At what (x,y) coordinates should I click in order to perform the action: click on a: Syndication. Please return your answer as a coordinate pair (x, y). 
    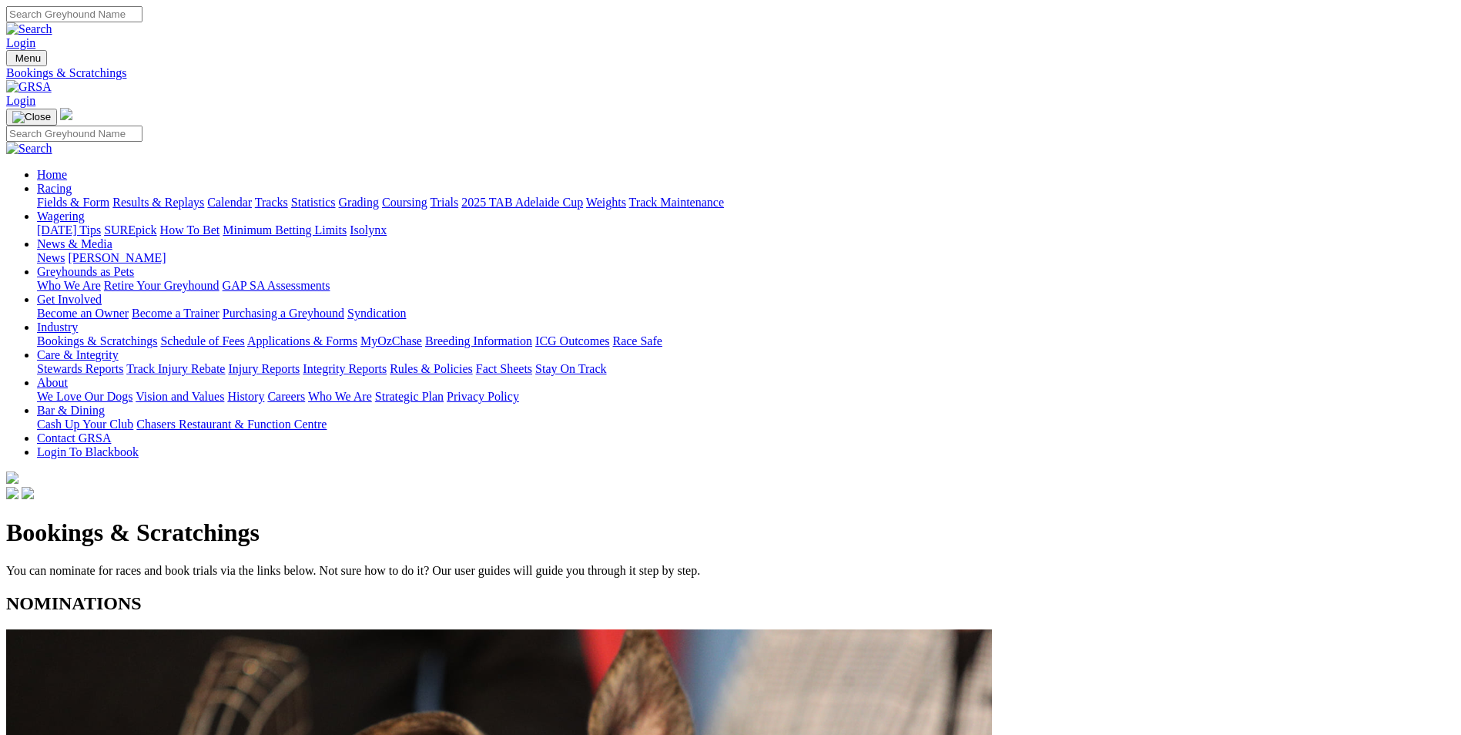
    Looking at the image, I should click on (377, 313).